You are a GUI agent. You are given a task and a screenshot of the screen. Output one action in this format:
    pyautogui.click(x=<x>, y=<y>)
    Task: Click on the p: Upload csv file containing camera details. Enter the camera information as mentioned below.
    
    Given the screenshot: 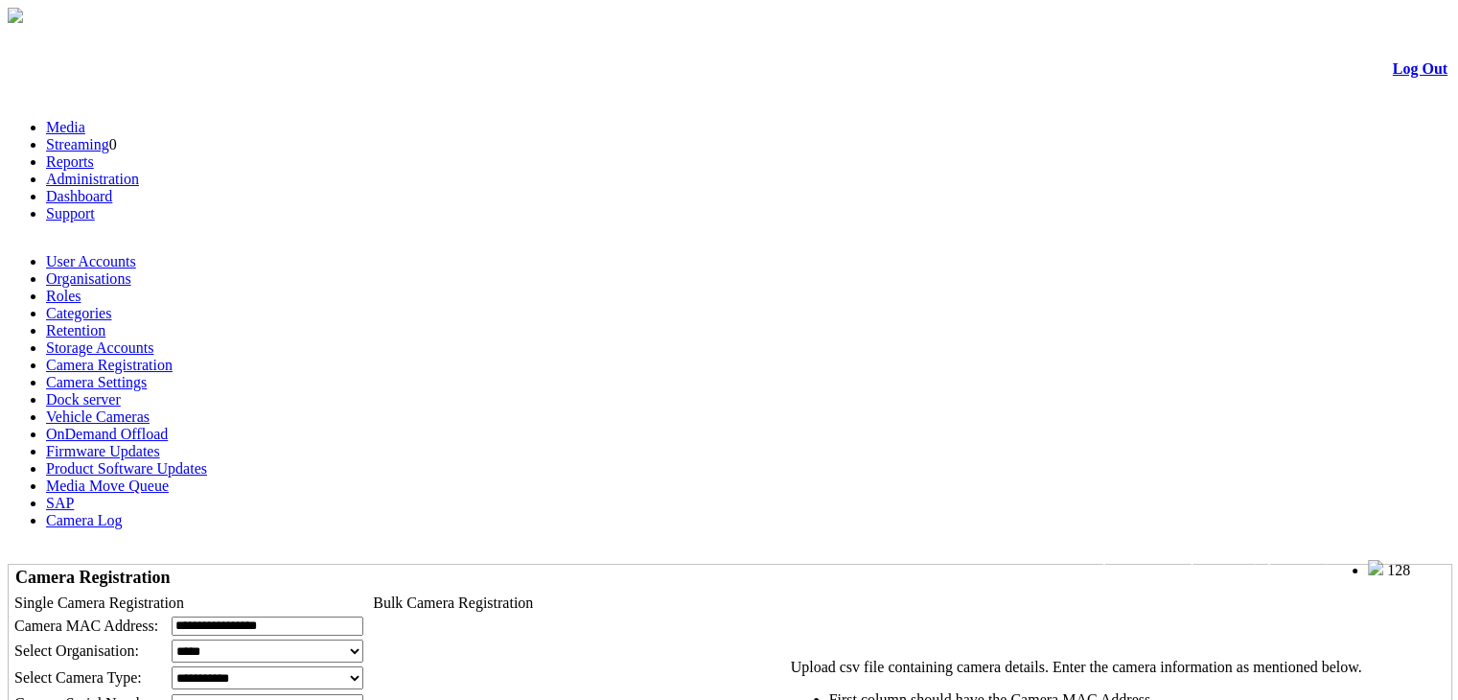 What is the action you would take?
    pyautogui.click(x=1115, y=667)
    